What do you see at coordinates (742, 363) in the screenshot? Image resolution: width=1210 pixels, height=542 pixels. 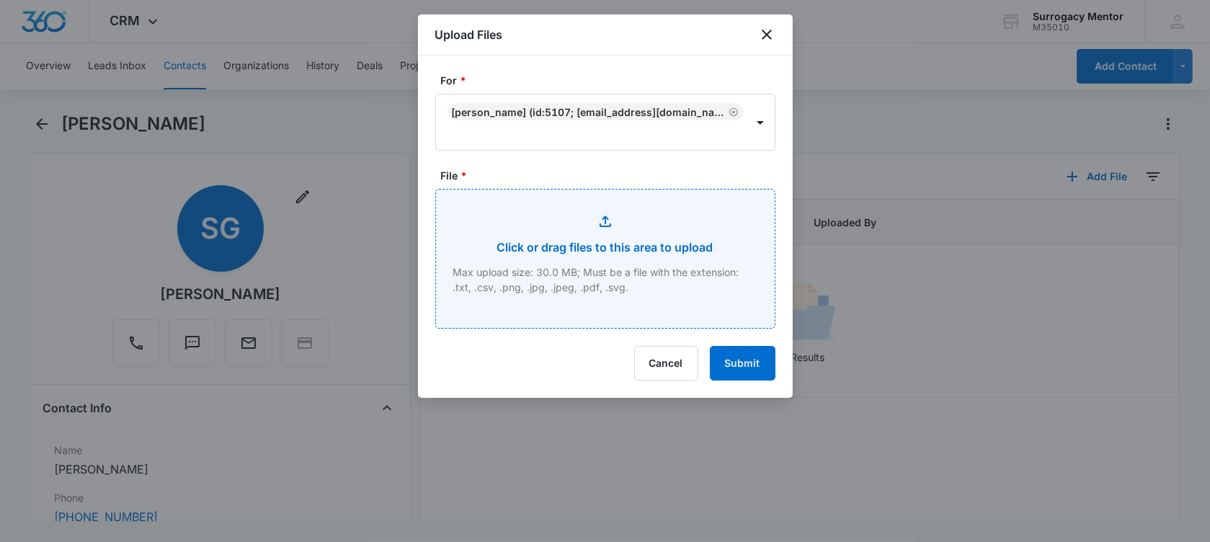 I see `button: Submit` at bounding box center [742, 363].